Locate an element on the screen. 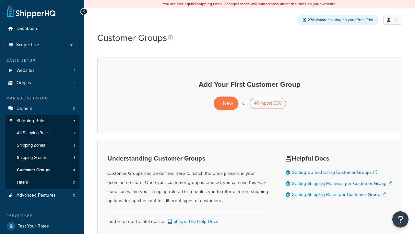 The image size is (415, 234). li: Shipping Groups is located at coordinates (42, 157).